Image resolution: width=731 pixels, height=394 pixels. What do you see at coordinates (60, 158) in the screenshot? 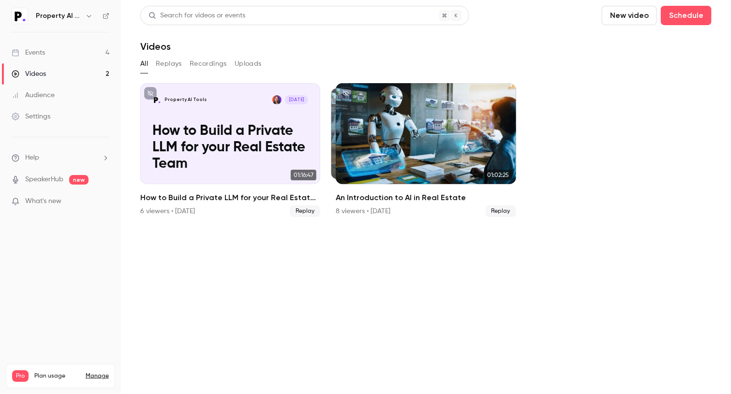
I see `li: help-dropdown-opener` at bounding box center [60, 158].